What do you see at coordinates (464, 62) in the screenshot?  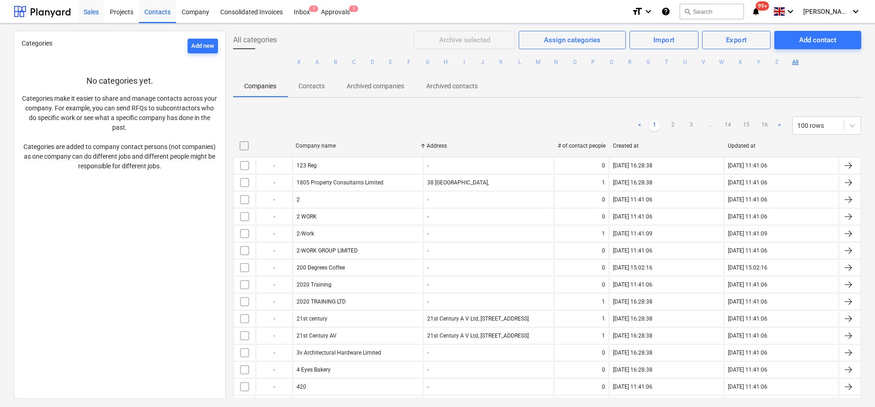 I see `button: I` at bounding box center [464, 62].